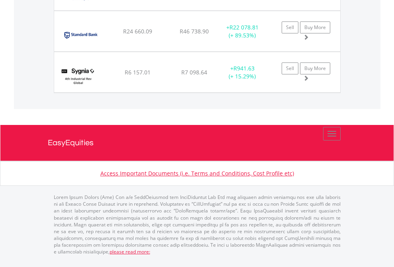  Describe the element at coordinates (244, 68) in the screenshot. I see `span: R941.63` at that location.